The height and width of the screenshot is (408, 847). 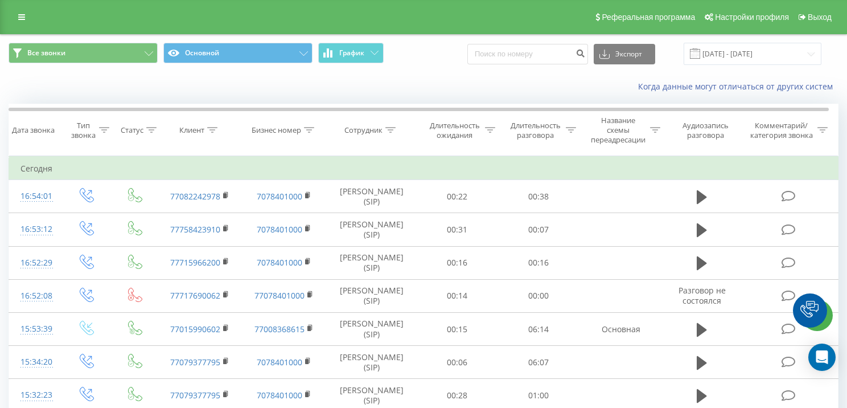 What do you see at coordinates (781, 130) in the screenshot?
I see `div: Комментарий/категория звонка` at bounding box center [781, 130].